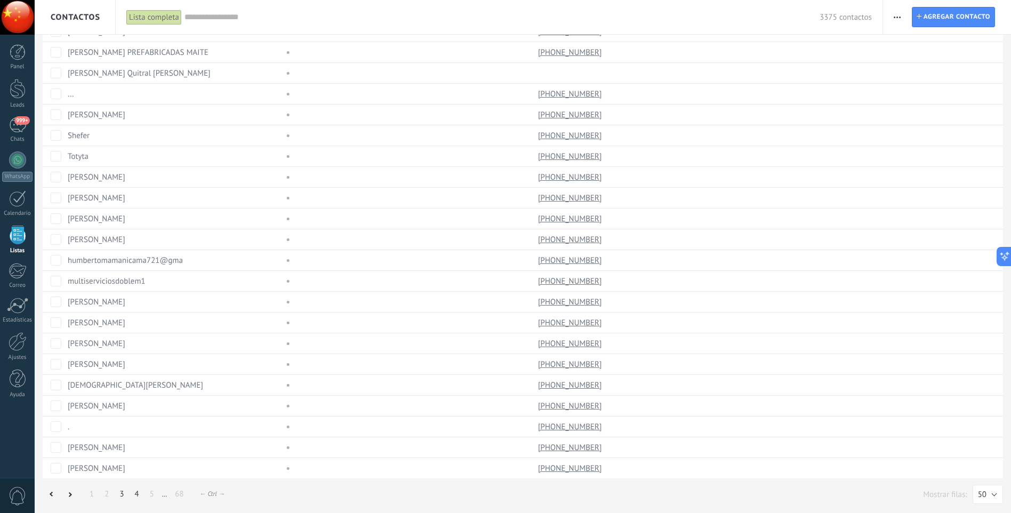 The height and width of the screenshot is (513, 1011). I want to click on a: 68, so click(179, 494).